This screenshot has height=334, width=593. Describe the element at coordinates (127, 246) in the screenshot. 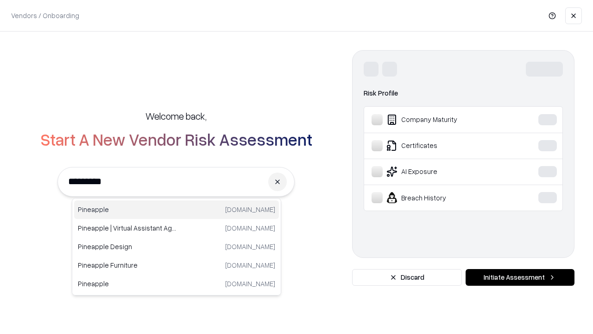

I see `p: Pineapple Design` at that location.